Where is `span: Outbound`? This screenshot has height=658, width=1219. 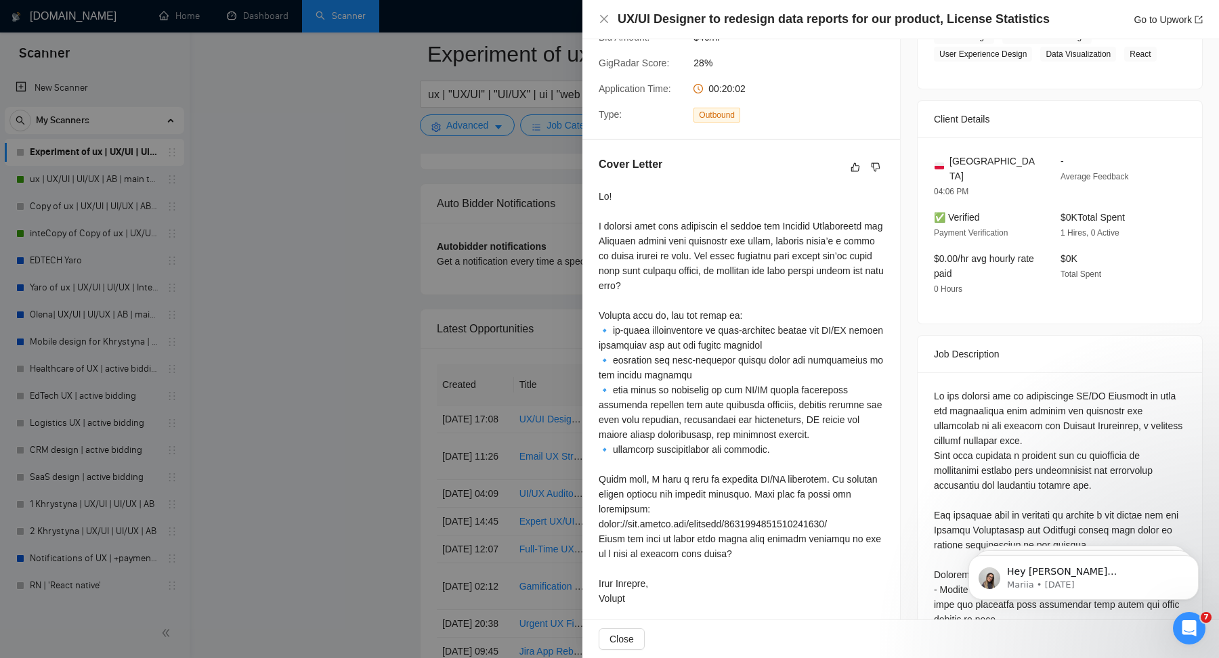
span: Outbound is located at coordinates (716, 115).